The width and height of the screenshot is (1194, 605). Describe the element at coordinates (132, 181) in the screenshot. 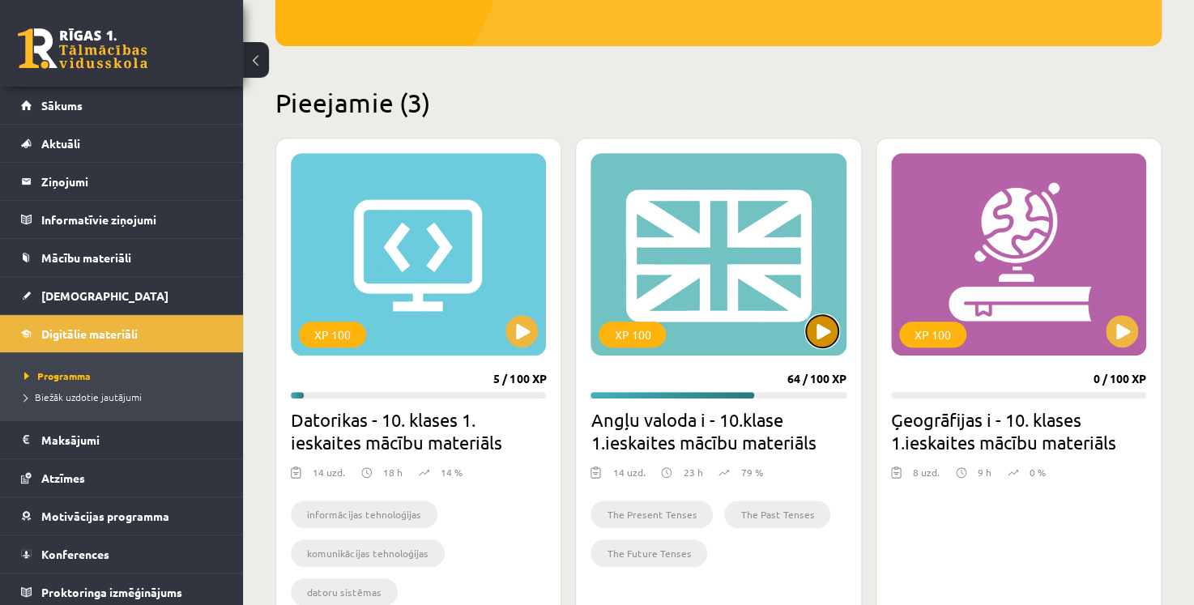

I see `legend: Ziņojumi` at that location.